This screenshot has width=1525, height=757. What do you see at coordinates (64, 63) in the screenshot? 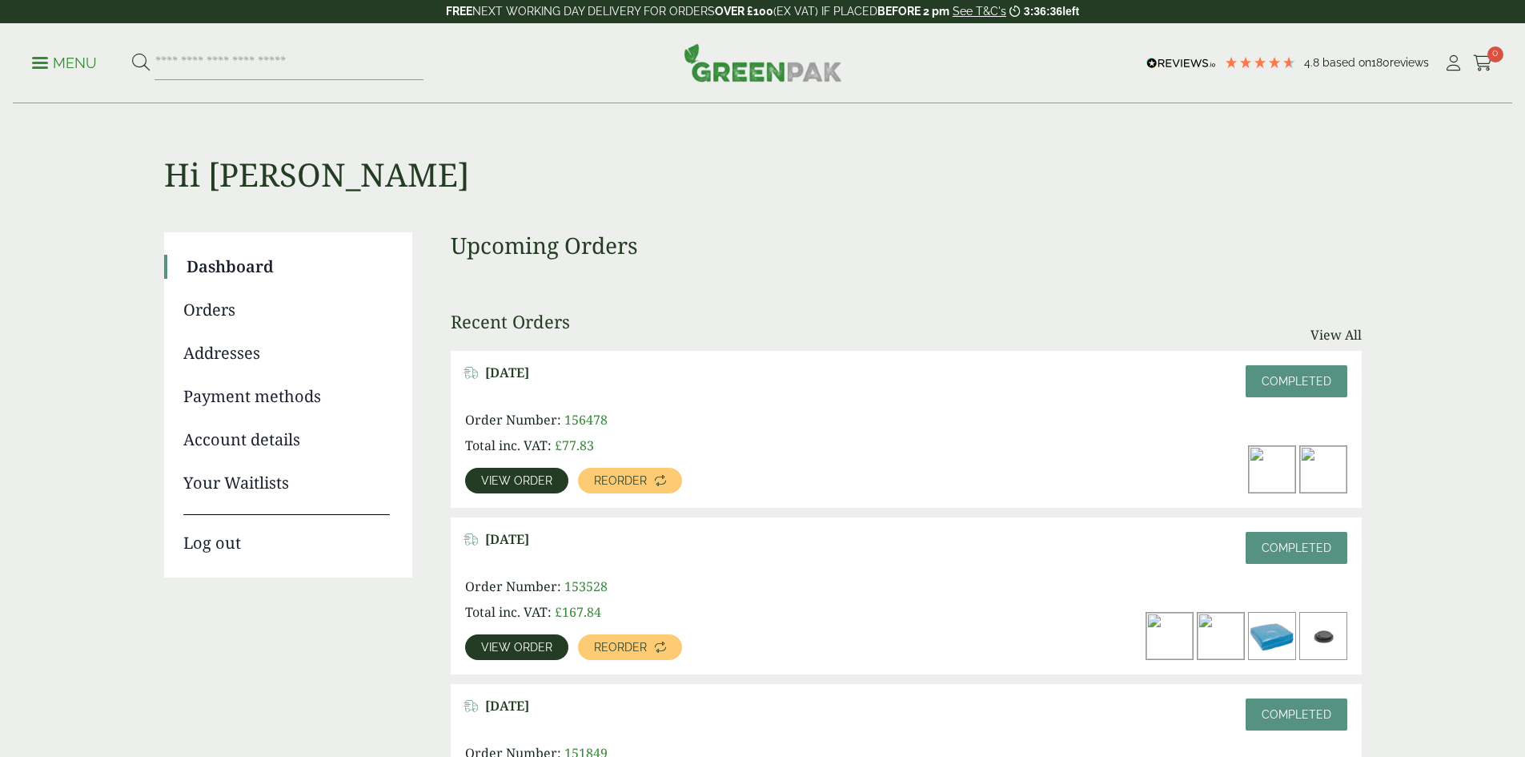
I see `p: Menu` at bounding box center [64, 63].